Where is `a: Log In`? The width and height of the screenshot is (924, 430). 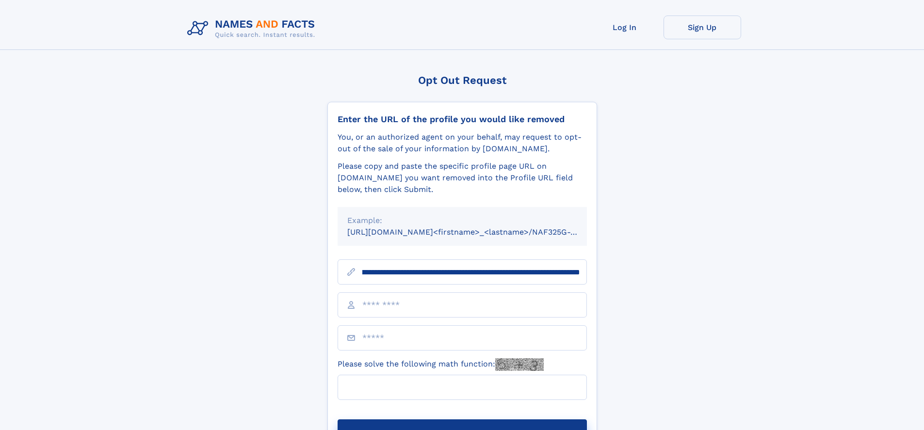
a: Log In is located at coordinates (625, 27).